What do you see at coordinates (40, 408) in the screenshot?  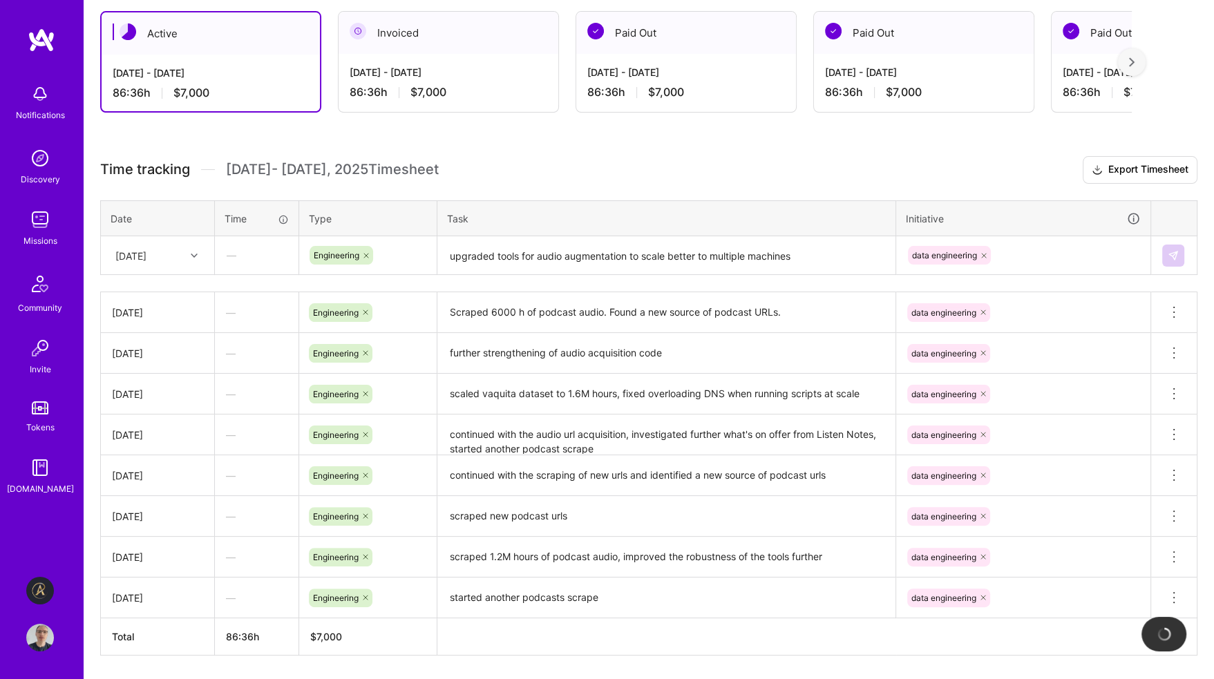 I see `img: tokens` at bounding box center [40, 408].